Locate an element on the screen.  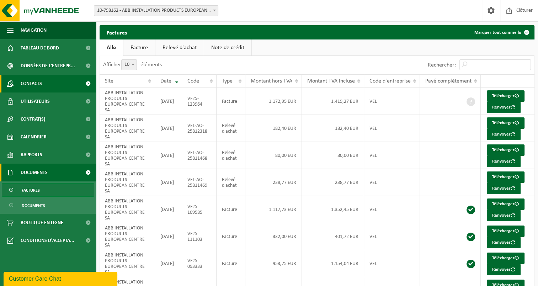
td: 1.117,73 EUR is located at coordinates (274, 209).